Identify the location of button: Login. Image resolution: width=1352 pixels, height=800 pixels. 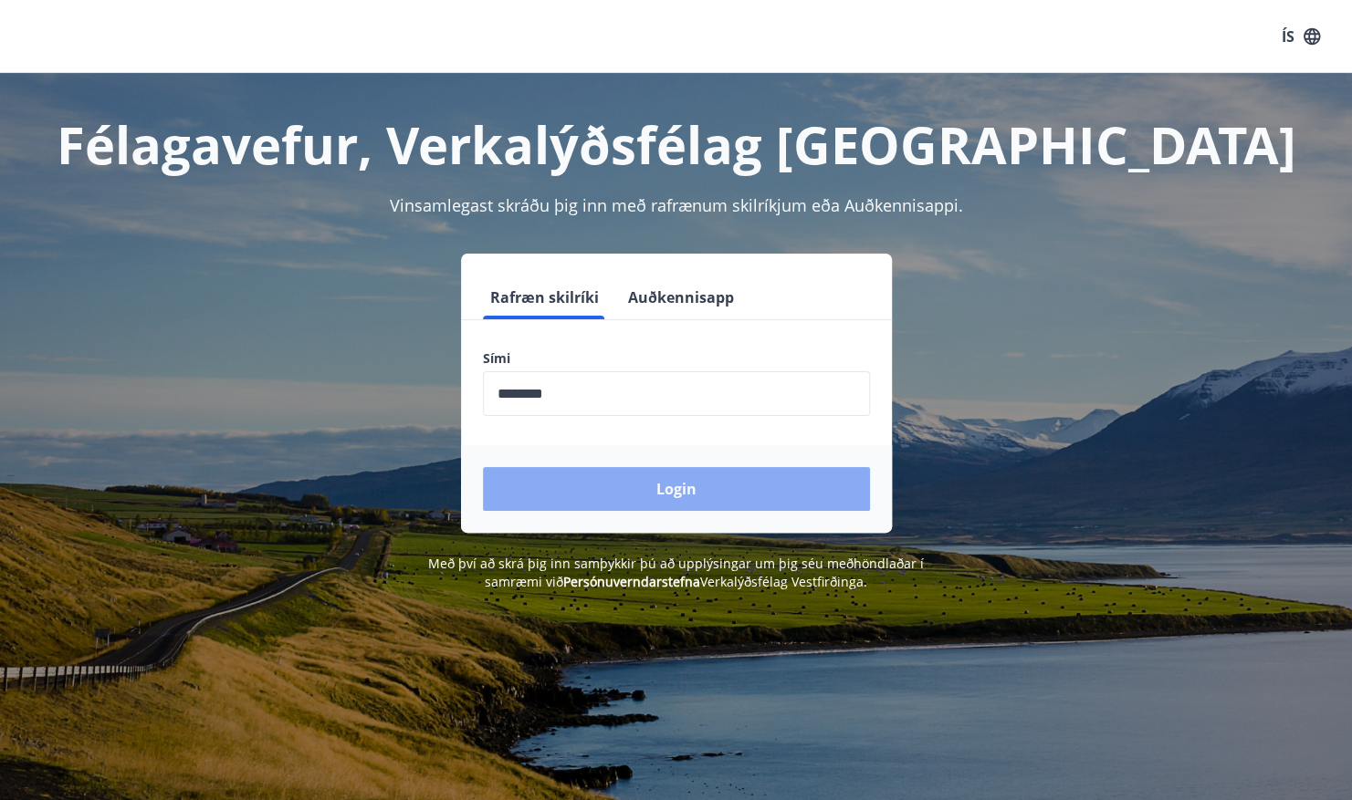
(676, 489).